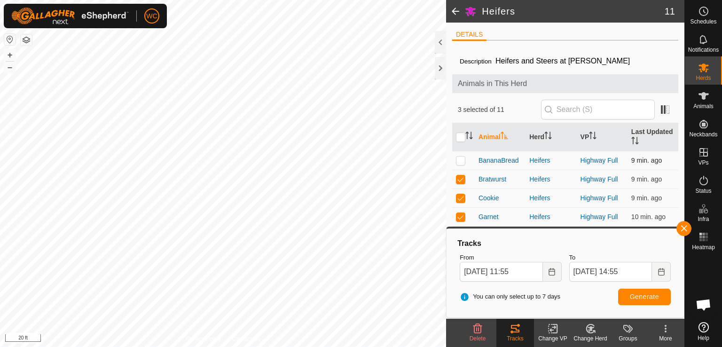 This screenshot has width=722, height=347. Describe the element at coordinates (511, 258) in the screenshot. I see `label: From` at that location.